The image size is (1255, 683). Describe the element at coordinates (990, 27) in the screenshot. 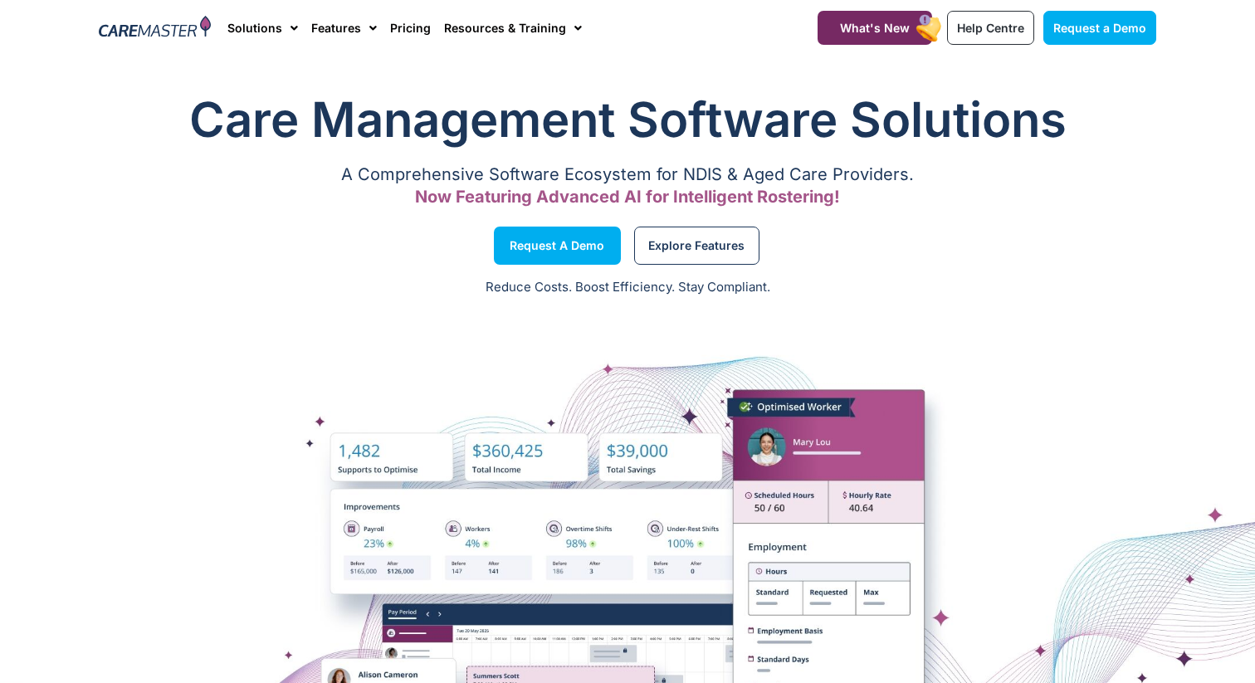

I see `span: Help Centre` at that location.